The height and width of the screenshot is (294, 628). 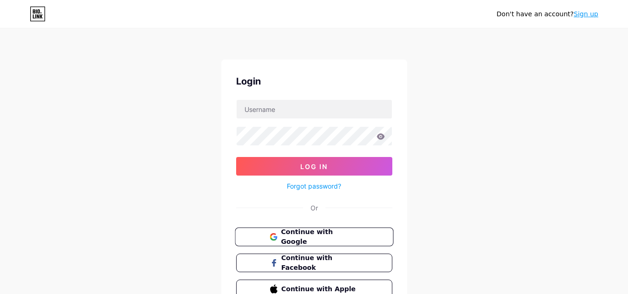 What do you see at coordinates (314, 109) in the screenshot?
I see `input: Username` at bounding box center [314, 109].